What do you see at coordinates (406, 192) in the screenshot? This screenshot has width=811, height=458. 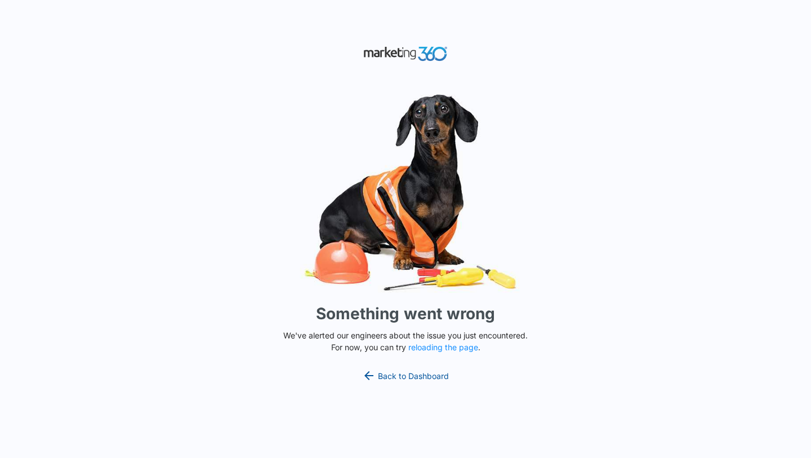 I see `img: Sad Dog` at bounding box center [406, 192].